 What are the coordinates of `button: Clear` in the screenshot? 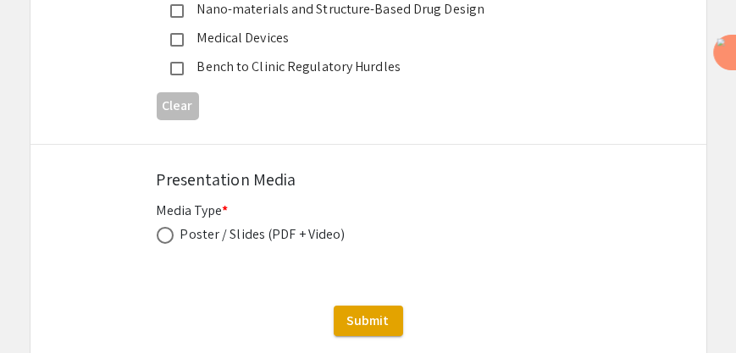 It's located at (178, 106).